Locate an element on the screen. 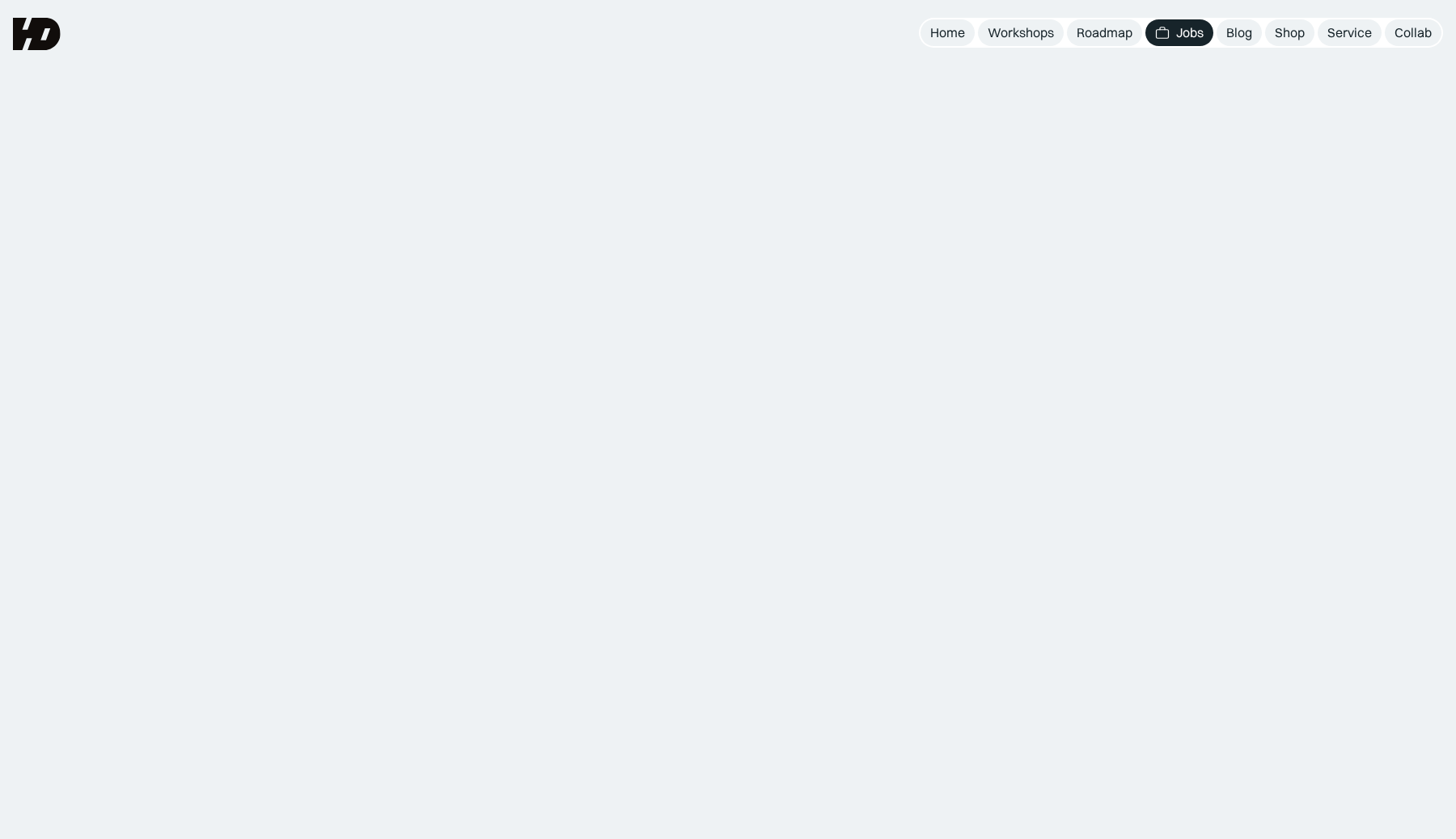 The width and height of the screenshot is (1456, 839). a: Home is located at coordinates (947, 32).